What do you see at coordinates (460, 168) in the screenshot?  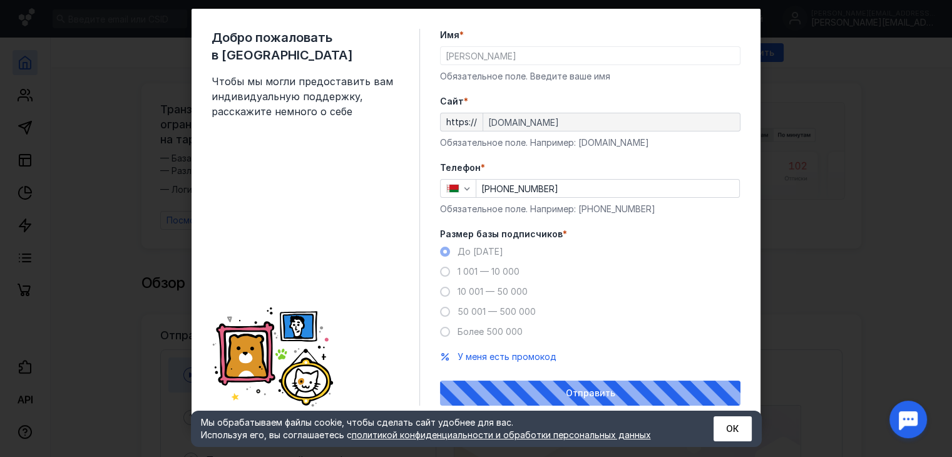 I see `span: Телефон` at bounding box center [460, 168].